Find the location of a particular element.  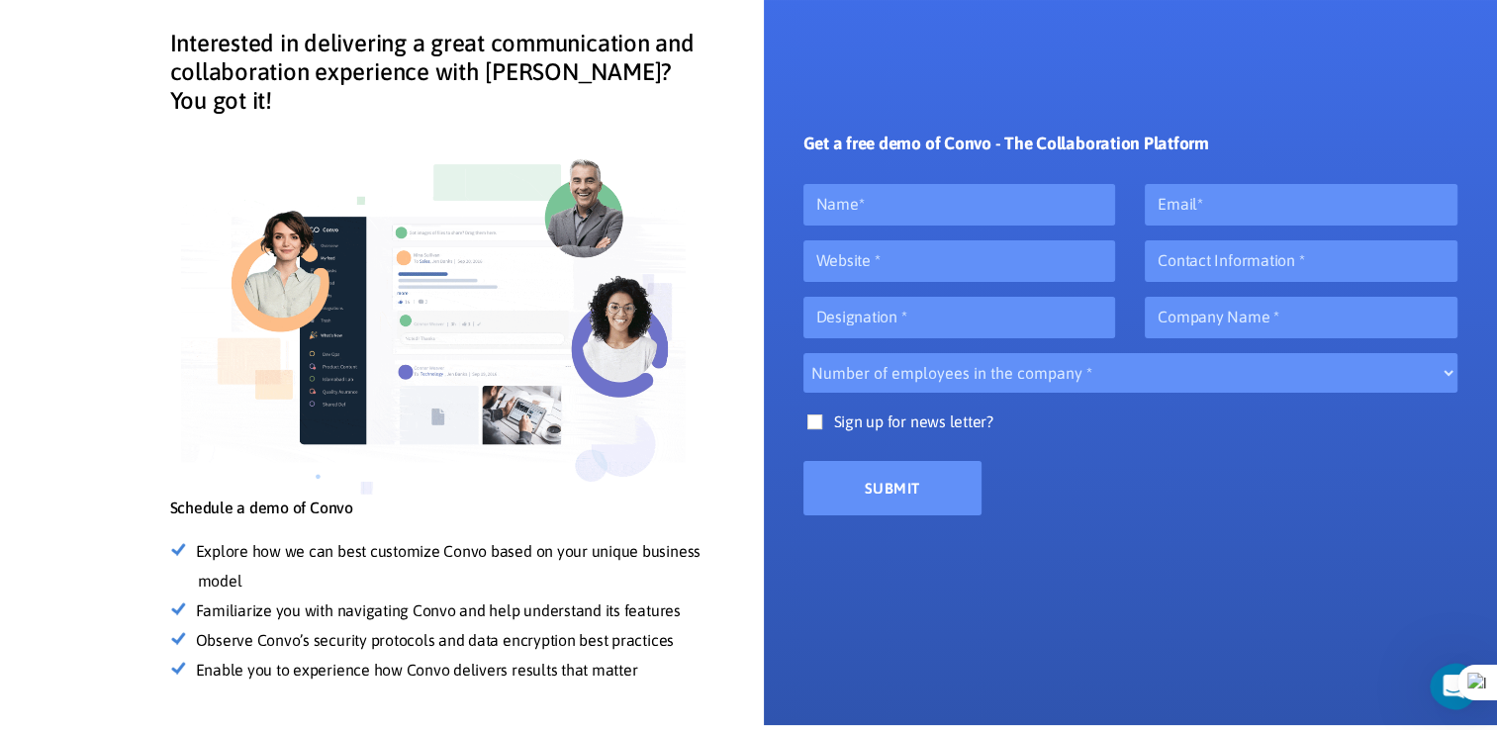

input: Contact Information * is located at coordinates (1301, 261).